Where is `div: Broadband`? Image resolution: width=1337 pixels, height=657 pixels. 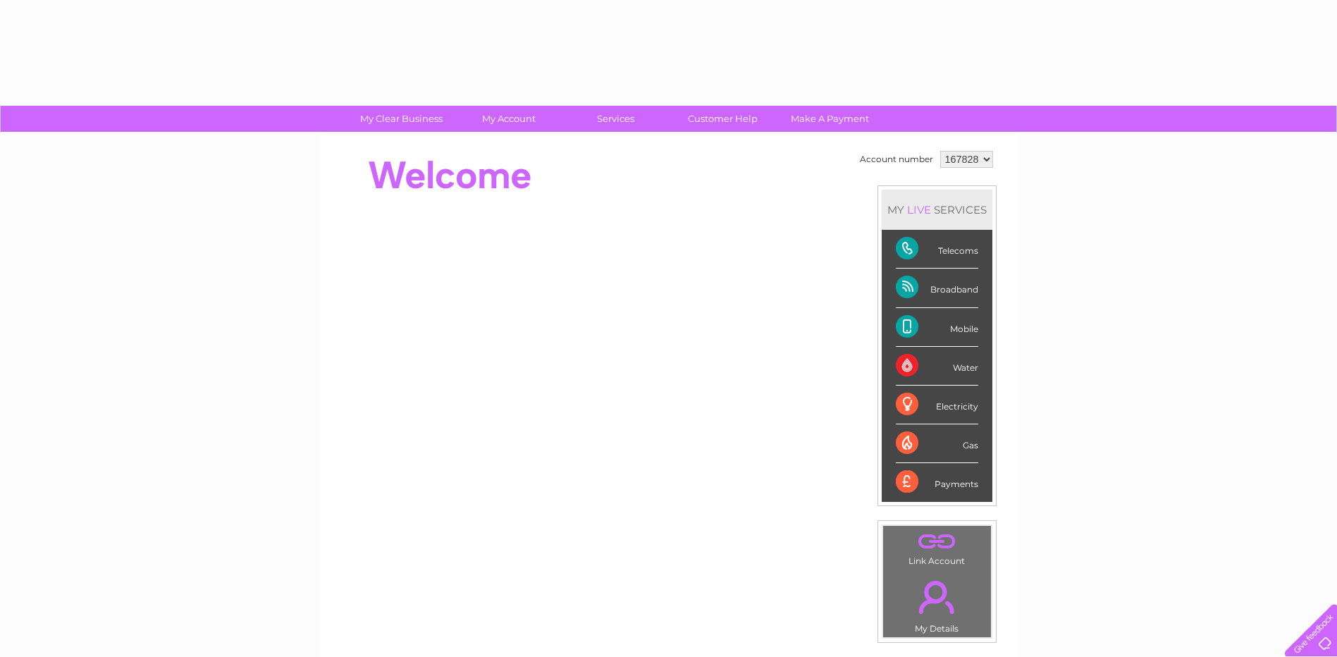
div: Broadband is located at coordinates (937, 288).